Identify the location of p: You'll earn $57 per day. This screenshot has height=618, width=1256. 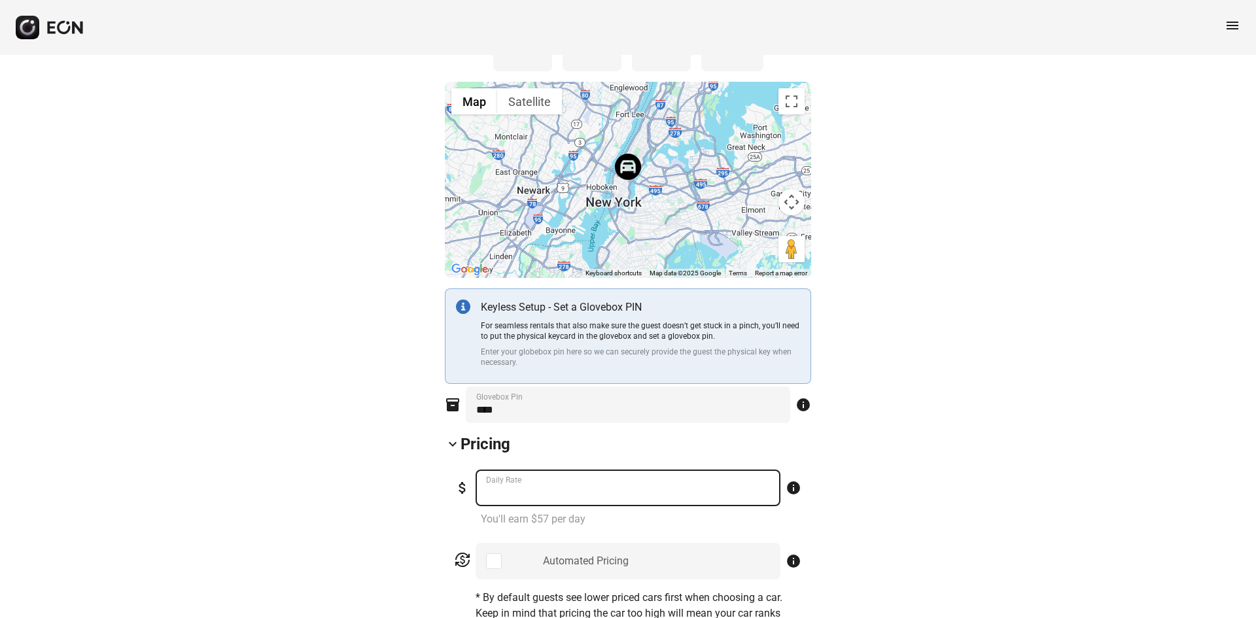
(641, 519).